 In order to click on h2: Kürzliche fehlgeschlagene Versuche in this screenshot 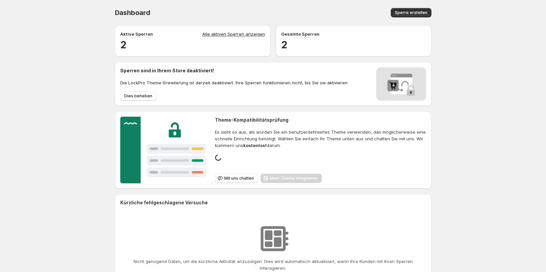, I will do `click(164, 202)`.